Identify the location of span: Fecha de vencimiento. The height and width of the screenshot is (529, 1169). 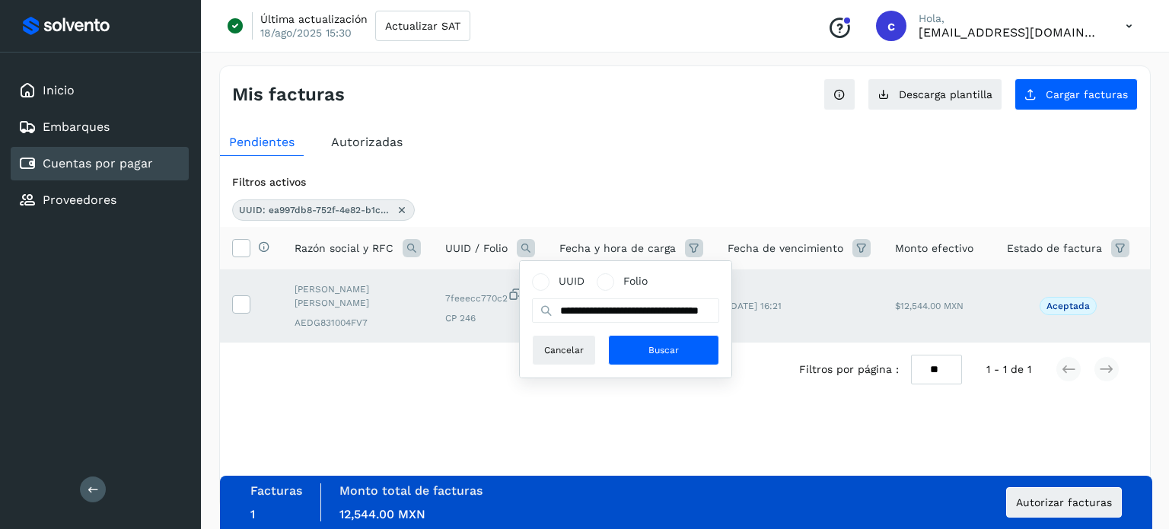
(785, 248).